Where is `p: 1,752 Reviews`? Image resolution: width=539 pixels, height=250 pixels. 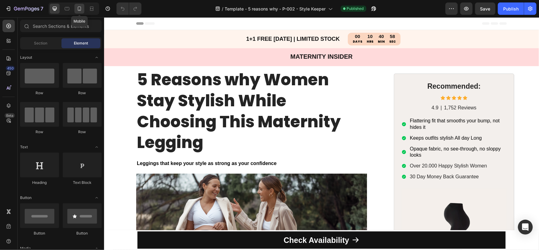
p: 1,752 Reviews is located at coordinates (356, 90).